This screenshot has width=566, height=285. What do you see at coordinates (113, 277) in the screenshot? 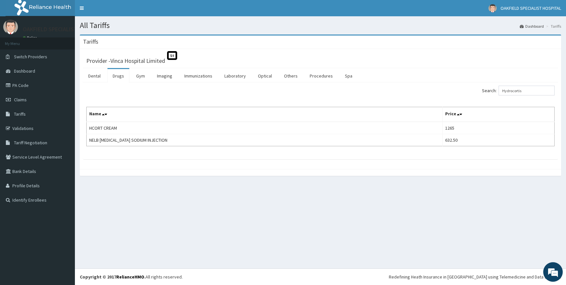
I see `strong: Copyright © 2017 .` at bounding box center [113, 277].